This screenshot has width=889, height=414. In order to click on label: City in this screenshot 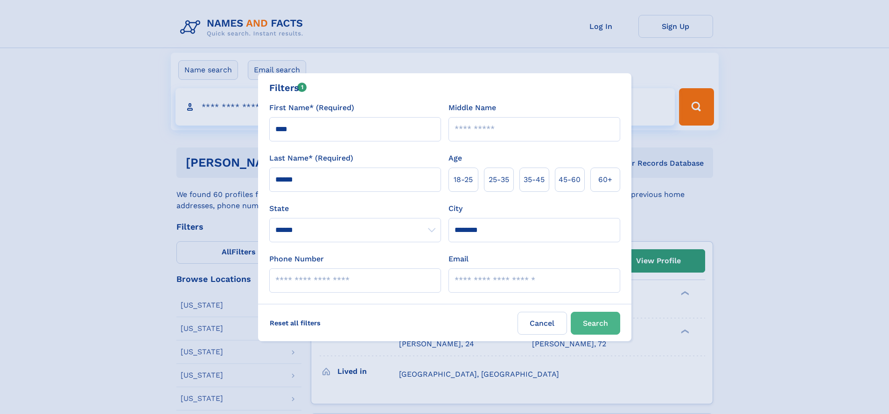, I will do `click(456, 209)`.